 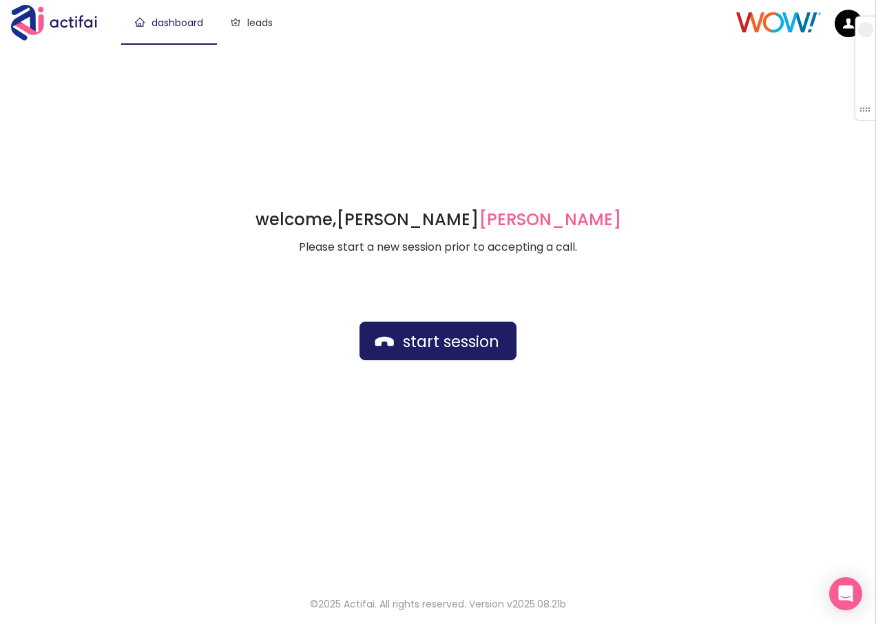 What do you see at coordinates (438, 247) in the screenshot?
I see `p: Please start a new session prior to accepting a call.` at bounding box center [438, 247].